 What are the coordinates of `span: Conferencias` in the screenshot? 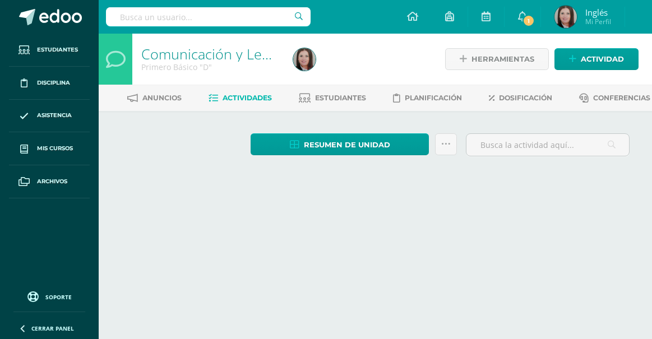 It's located at (621, 98).